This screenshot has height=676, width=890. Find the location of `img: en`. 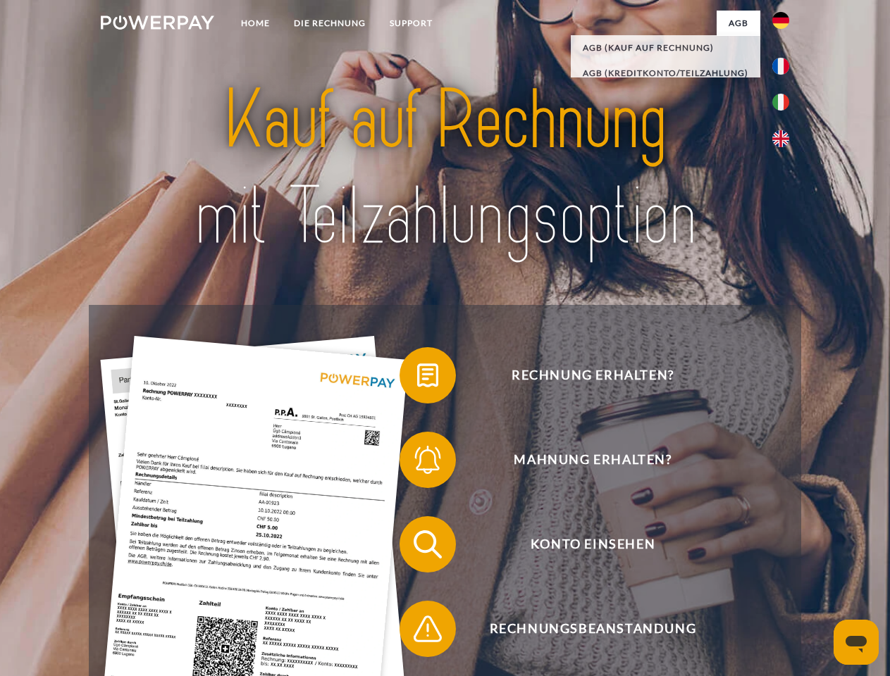

img: en is located at coordinates (781, 139).